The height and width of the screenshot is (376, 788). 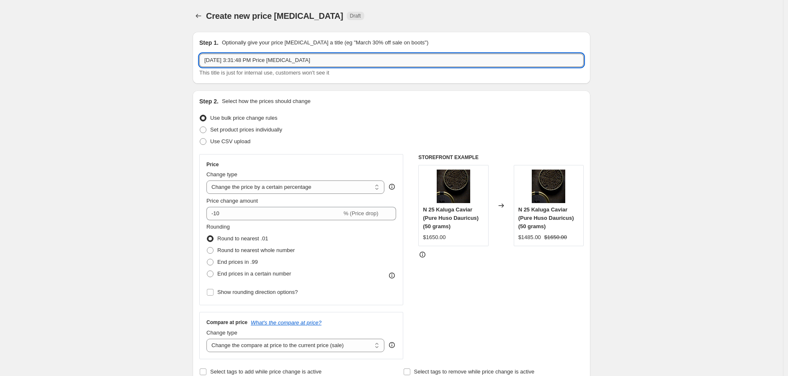 I want to click on span: Rounding, so click(x=218, y=227).